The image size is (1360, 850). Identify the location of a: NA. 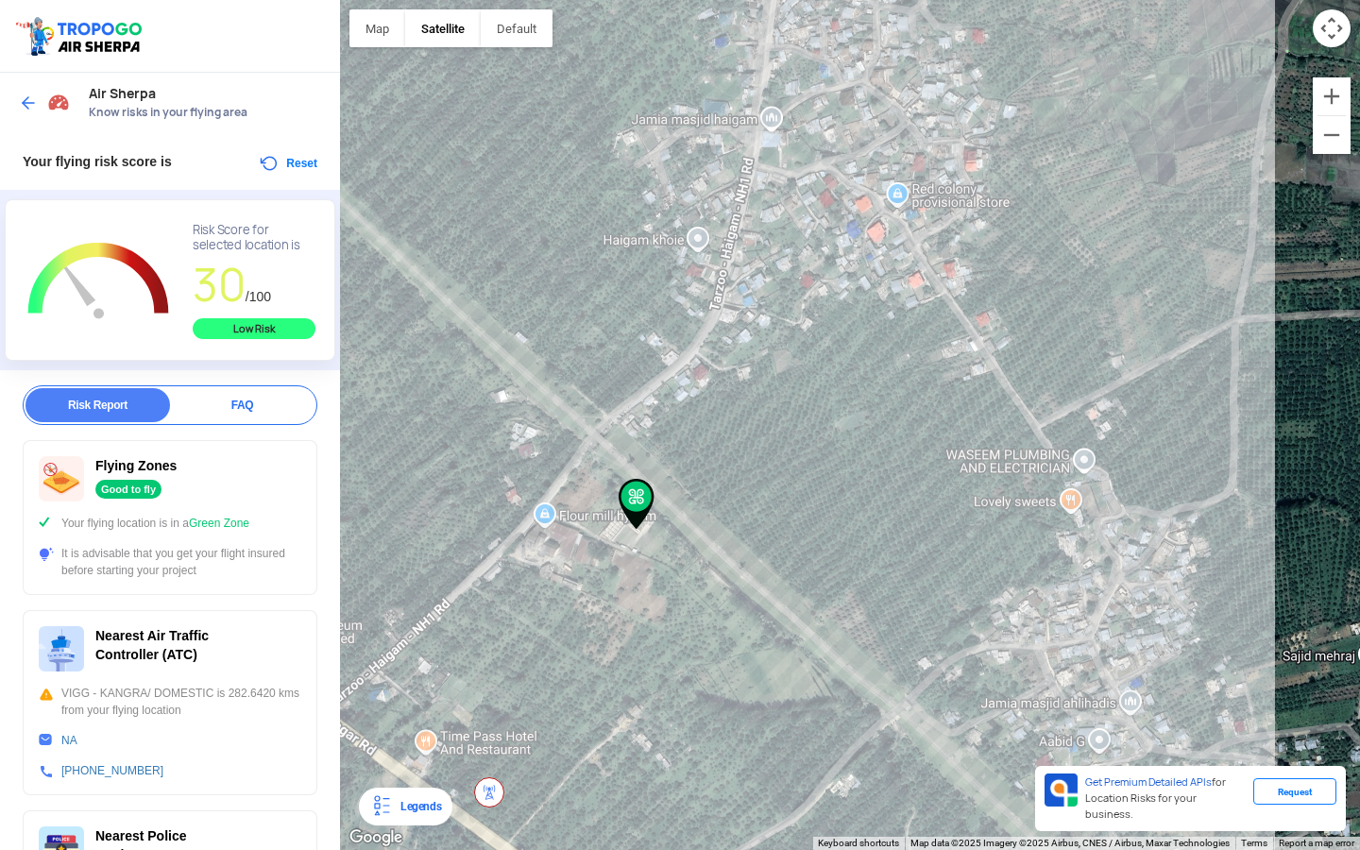
(69, 740).